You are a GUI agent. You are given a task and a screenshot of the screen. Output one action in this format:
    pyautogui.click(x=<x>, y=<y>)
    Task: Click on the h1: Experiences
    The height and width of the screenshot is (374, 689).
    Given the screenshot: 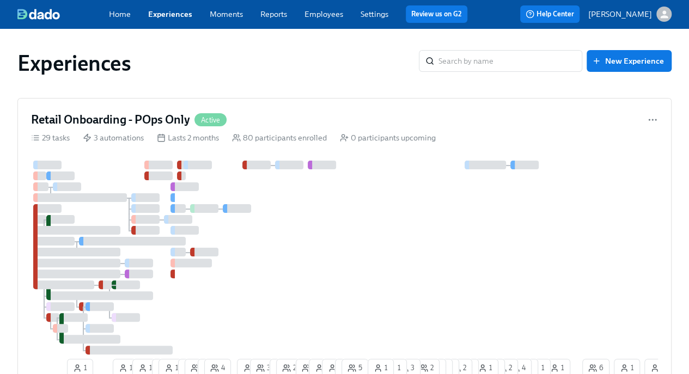 What is the action you would take?
    pyautogui.click(x=74, y=63)
    